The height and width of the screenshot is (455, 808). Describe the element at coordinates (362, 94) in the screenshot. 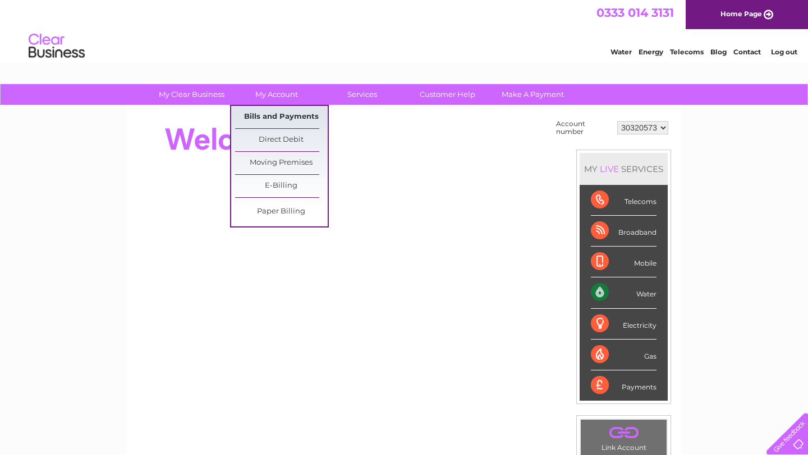

I see `a: Services` at that location.